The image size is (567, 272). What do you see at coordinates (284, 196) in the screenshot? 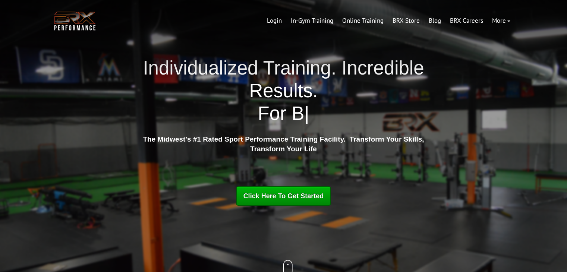
I see `span: Click Here To Get Started` at bounding box center [284, 196].